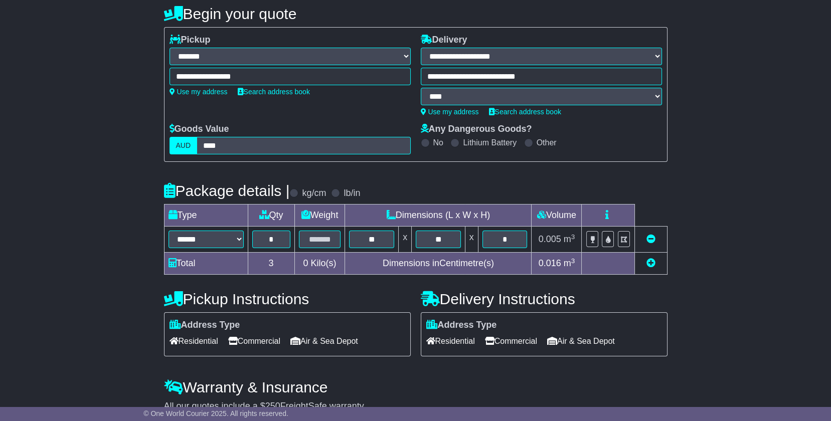  Describe the element at coordinates (416, 14) in the screenshot. I see `h4: Begin your quote` at that location.